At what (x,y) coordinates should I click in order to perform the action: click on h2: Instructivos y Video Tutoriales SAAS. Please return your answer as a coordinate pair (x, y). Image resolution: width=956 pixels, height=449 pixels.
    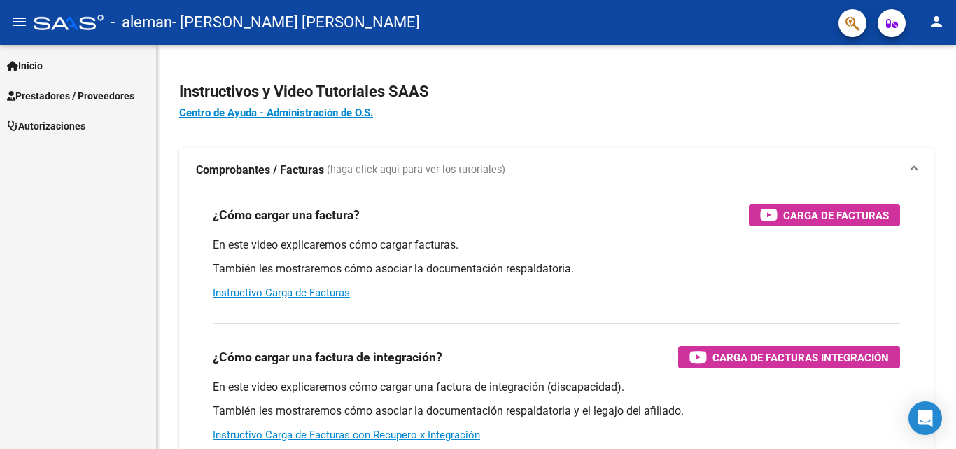
    Looking at the image, I should click on (556, 92).